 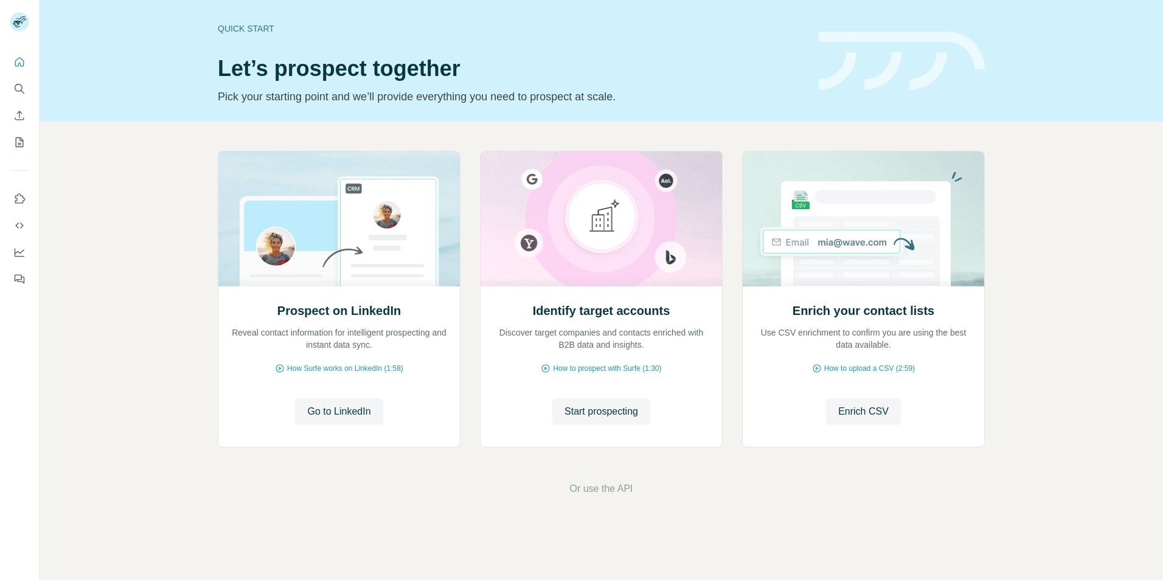 I want to click on p: Discover target companies and contacts enriched with B2B data and insights., so click(x=601, y=339).